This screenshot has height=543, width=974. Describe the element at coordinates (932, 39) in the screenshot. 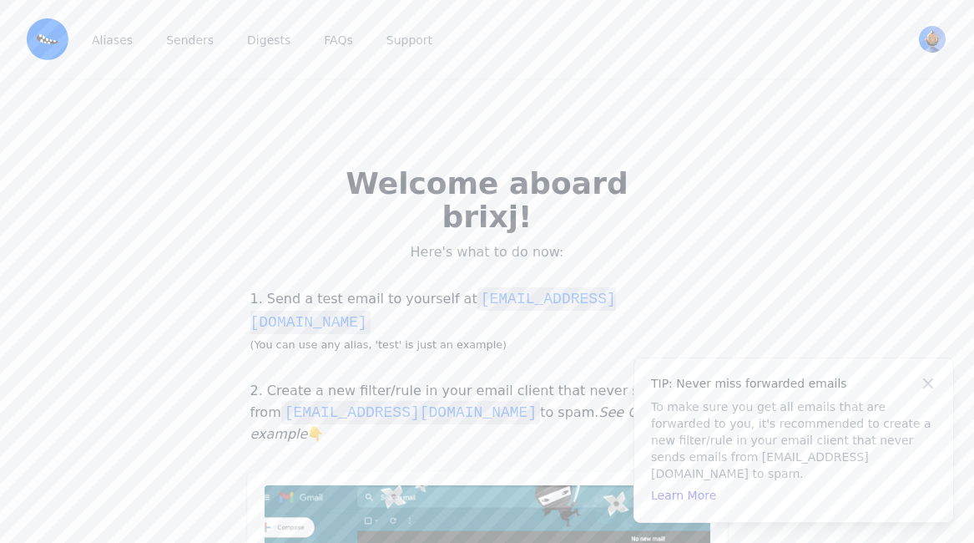

I see `button: User menu` at that location.